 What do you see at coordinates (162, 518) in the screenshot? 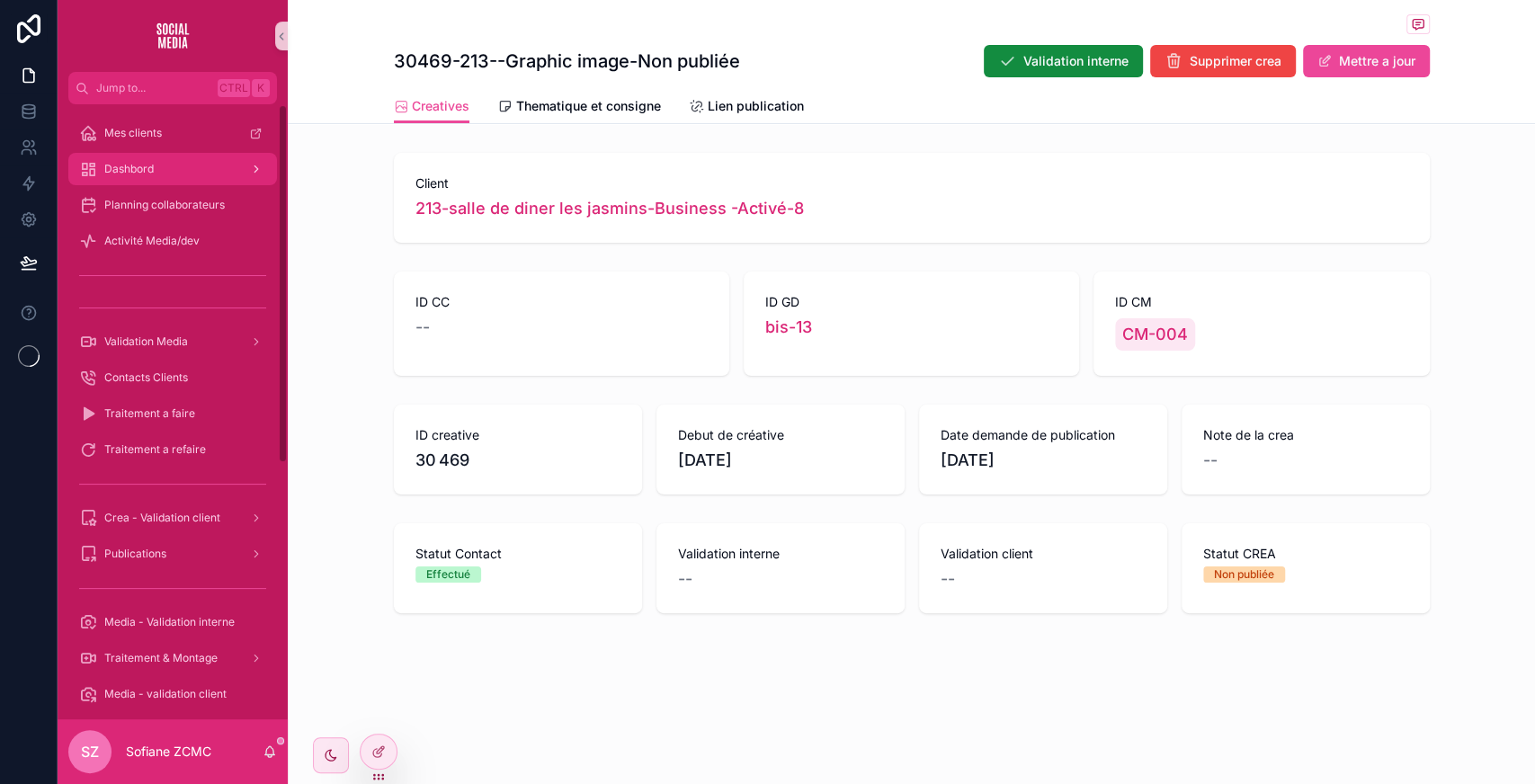
I see `span: Crea - Validation client` at bounding box center [162, 518].